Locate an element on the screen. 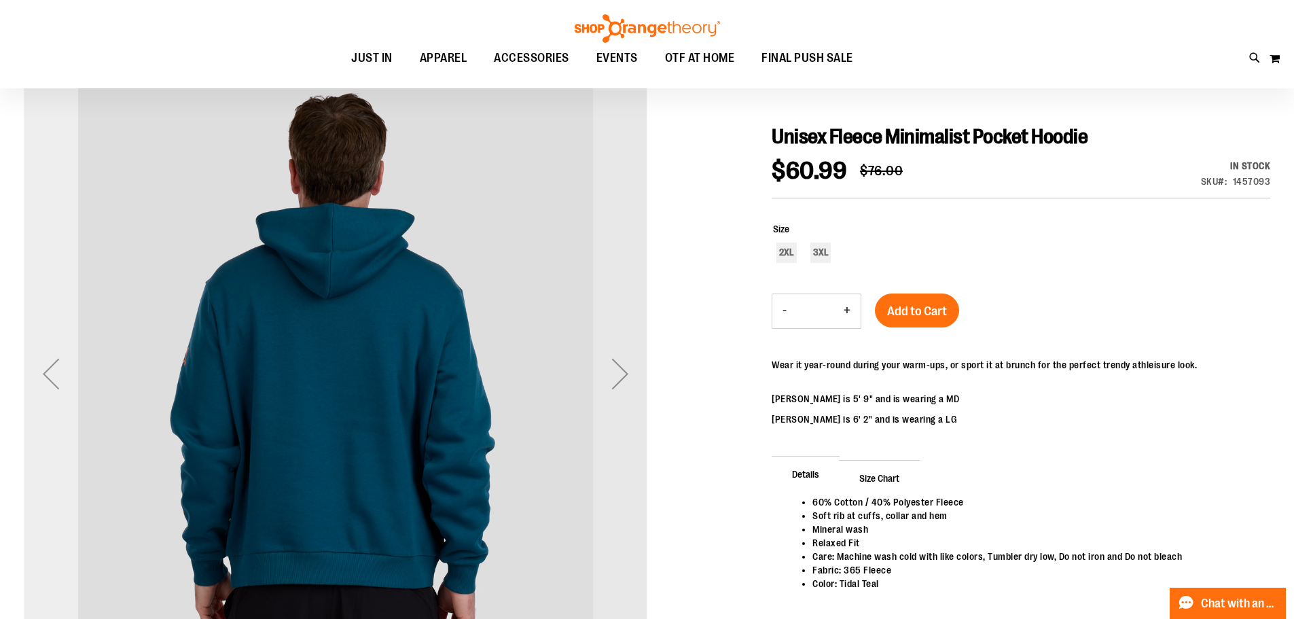 This screenshot has width=1294, height=619. li: 60% Cotton / 40% Polyester Fleece is located at coordinates (1034, 502).